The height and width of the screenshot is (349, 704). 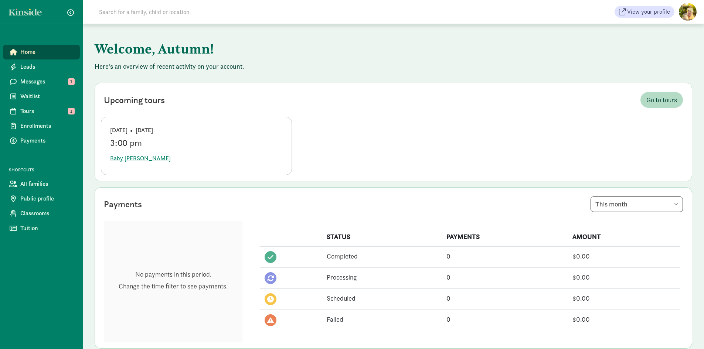 I want to click on span: Public profile, so click(x=47, y=199).